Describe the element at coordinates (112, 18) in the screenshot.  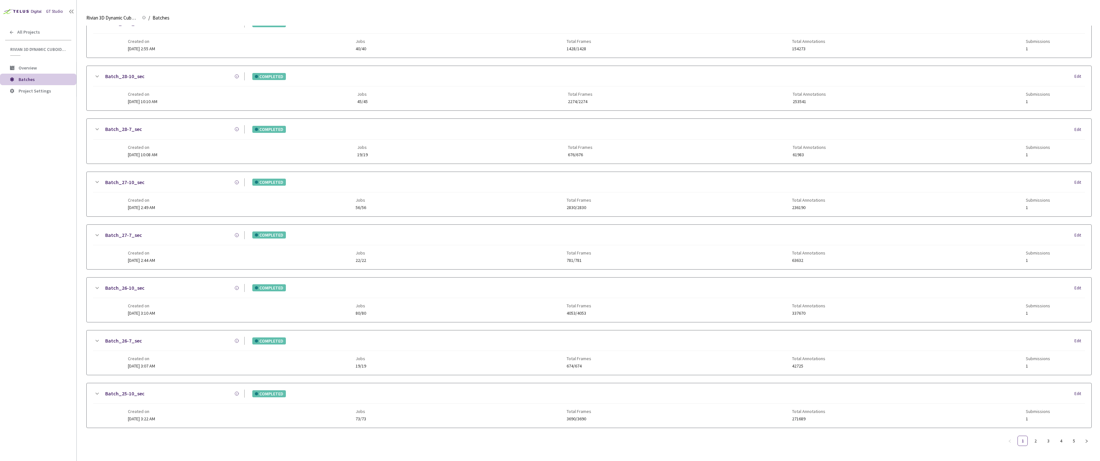
I see `span: Rivian 3D Dynamic Cuboids[2024-25]` at that location.